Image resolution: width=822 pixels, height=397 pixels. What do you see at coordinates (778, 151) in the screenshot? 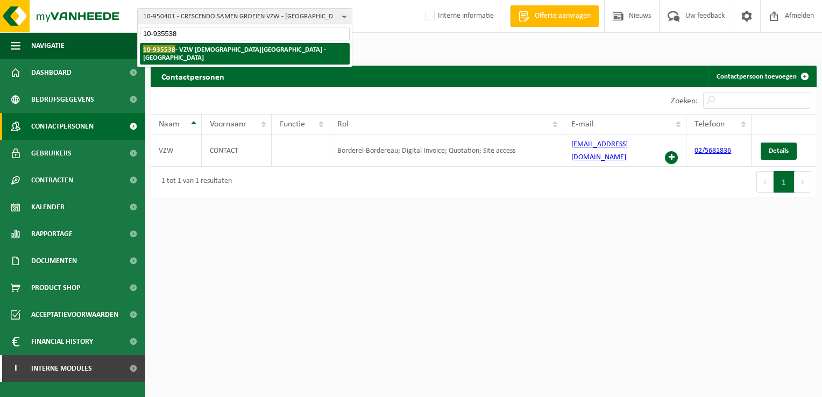
I see `span: Details` at bounding box center [778, 151].